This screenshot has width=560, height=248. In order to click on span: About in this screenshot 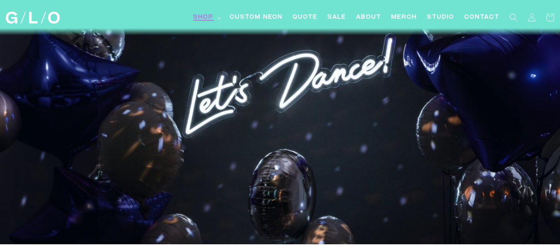, I will do `click(368, 17)`.